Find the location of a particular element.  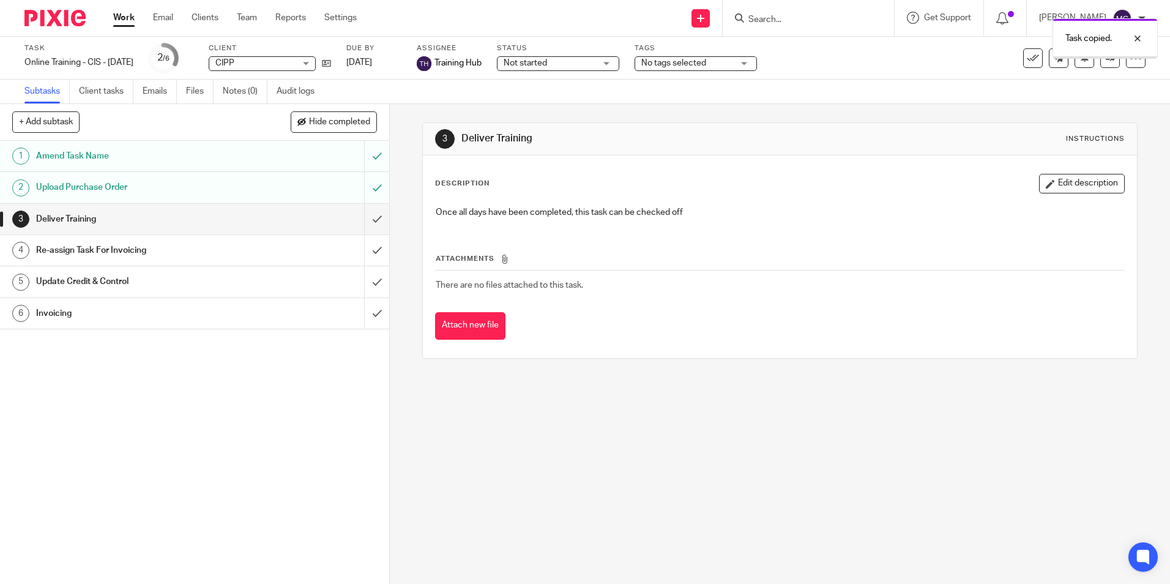

div: 6 is located at coordinates (21, 313).